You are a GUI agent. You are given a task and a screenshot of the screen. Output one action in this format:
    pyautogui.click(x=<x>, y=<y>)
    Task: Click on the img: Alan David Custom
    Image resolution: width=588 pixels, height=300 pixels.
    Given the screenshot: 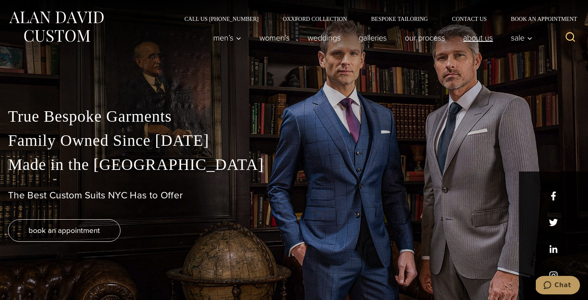 What is the action you would take?
    pyautogui.click(x=56, y=27)
    